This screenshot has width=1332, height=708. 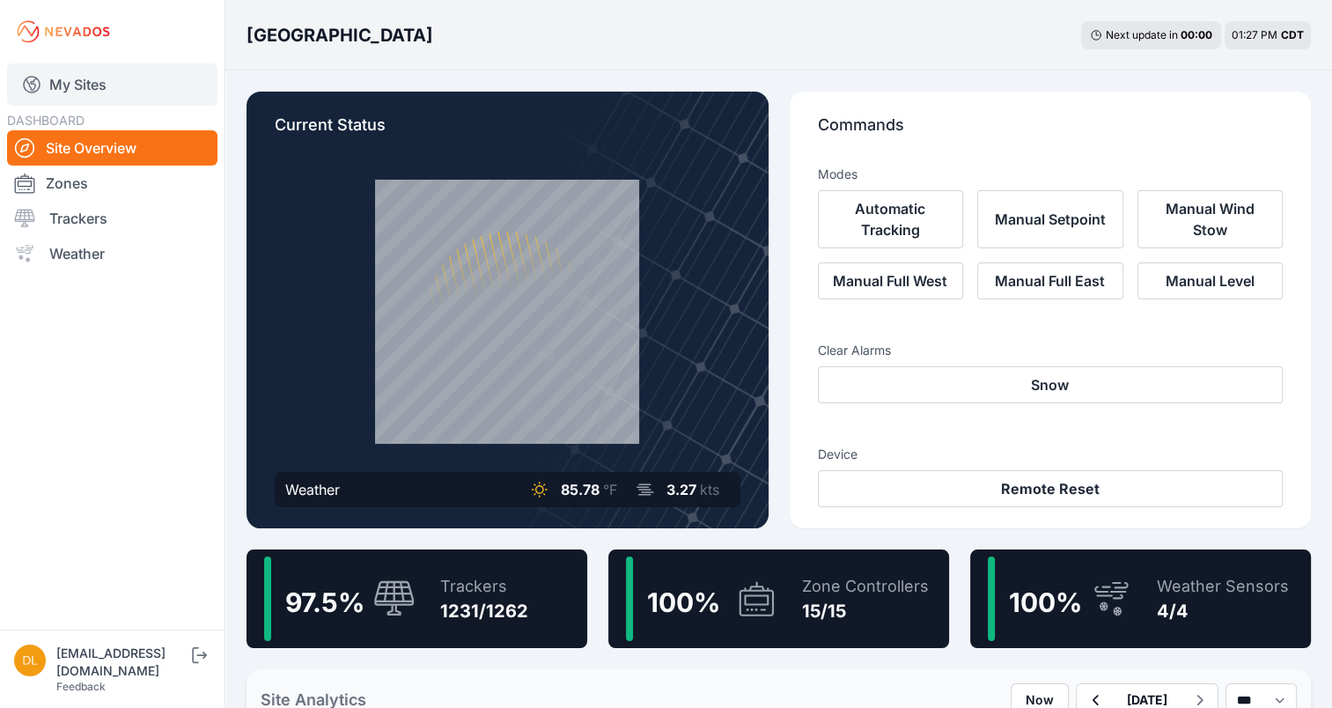 What do you see at coordinates (1050, 219) in the screenshot?
I see `button: Manual Setpoint` at bounding box center [1050, 219].